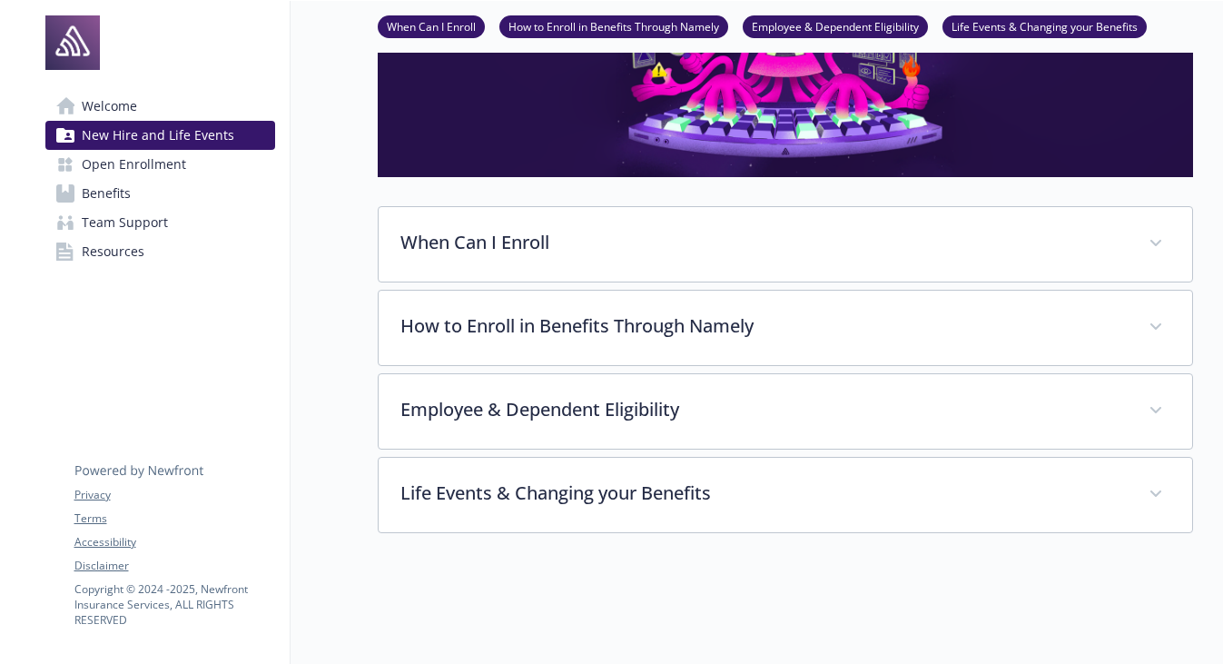 This screenshot has height=664, width=1223. Describe the element at coordinates (113, 252) in the screenshot. I see `span: Resources` at that location.